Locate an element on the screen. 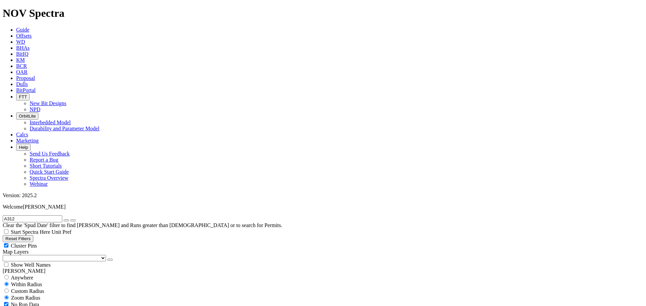  a: Report a Bug is located at coordinates (44, 160).